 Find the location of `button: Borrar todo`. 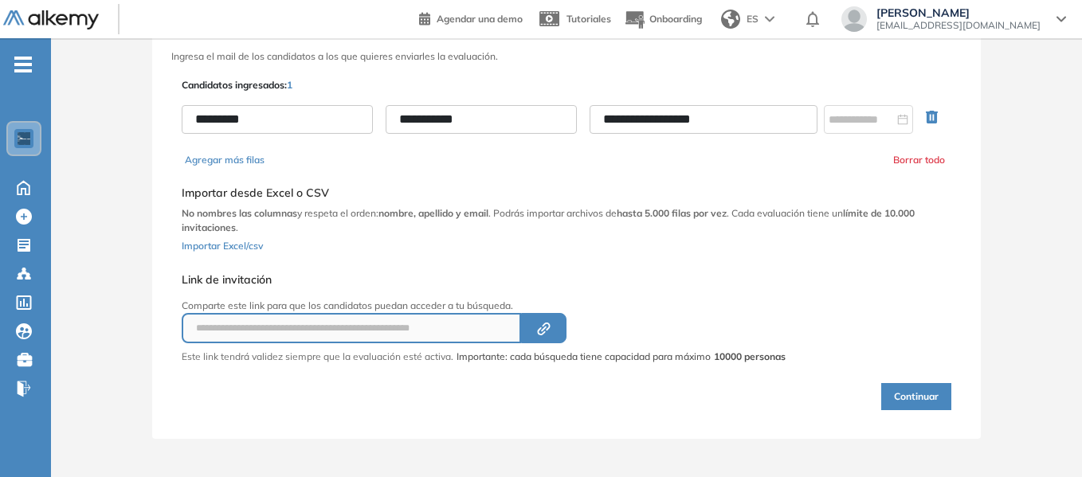

button: Borrar todo is located at coordinates (919, 160).